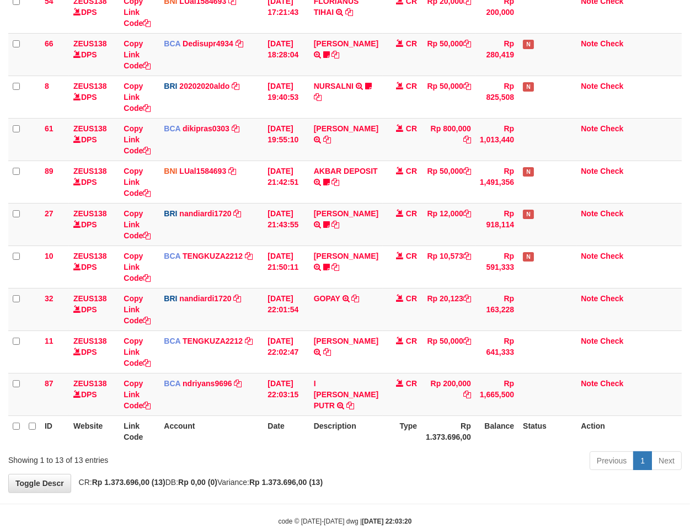 The height and width of the screenshot is (528, 690). Describe the element at coordinates (49, 171) in the screenshot. I see `span: 89` at that location.